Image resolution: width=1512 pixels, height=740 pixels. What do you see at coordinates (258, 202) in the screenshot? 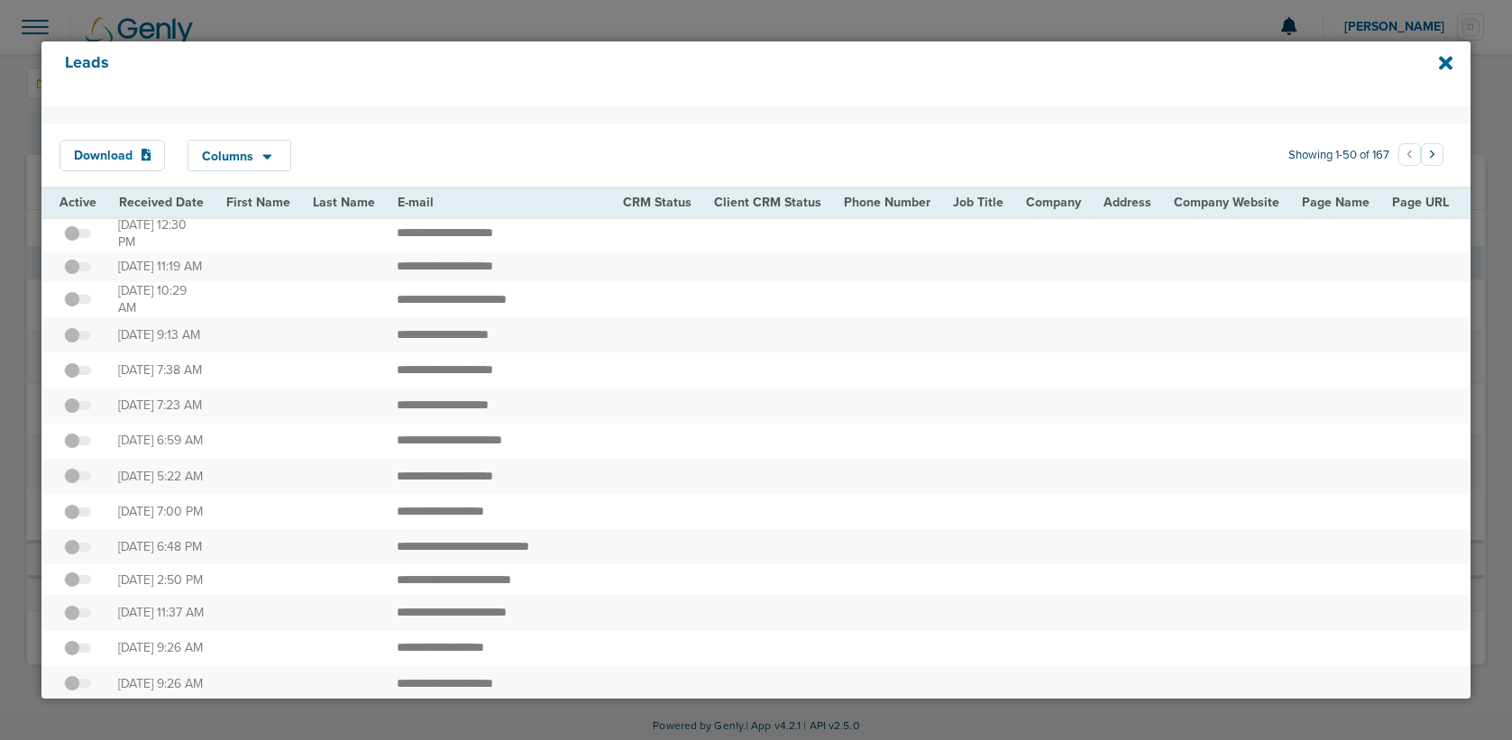
I see `span: First Name` at bounding box center [258, 202].